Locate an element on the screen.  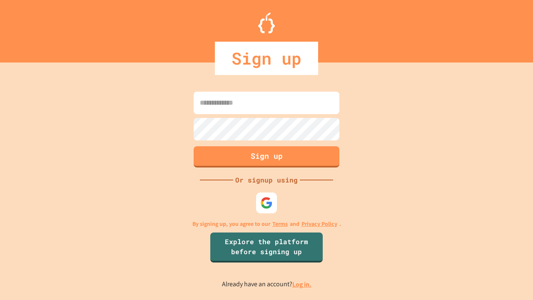
a: Explore the platform before signing up is located at coordinates (266, 247).